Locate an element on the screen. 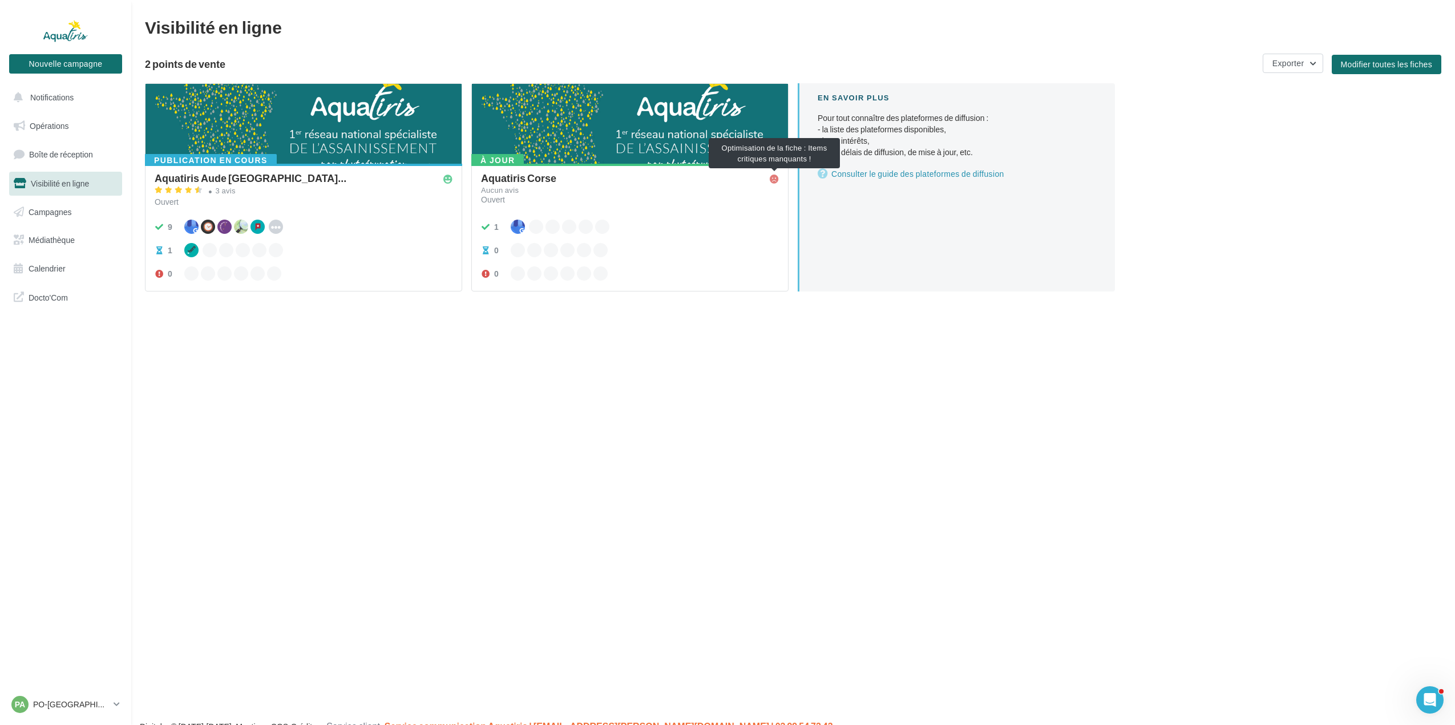 This screenshot has height=725, width=1455. span: Docto'Com is located at coordinates (48, 297).